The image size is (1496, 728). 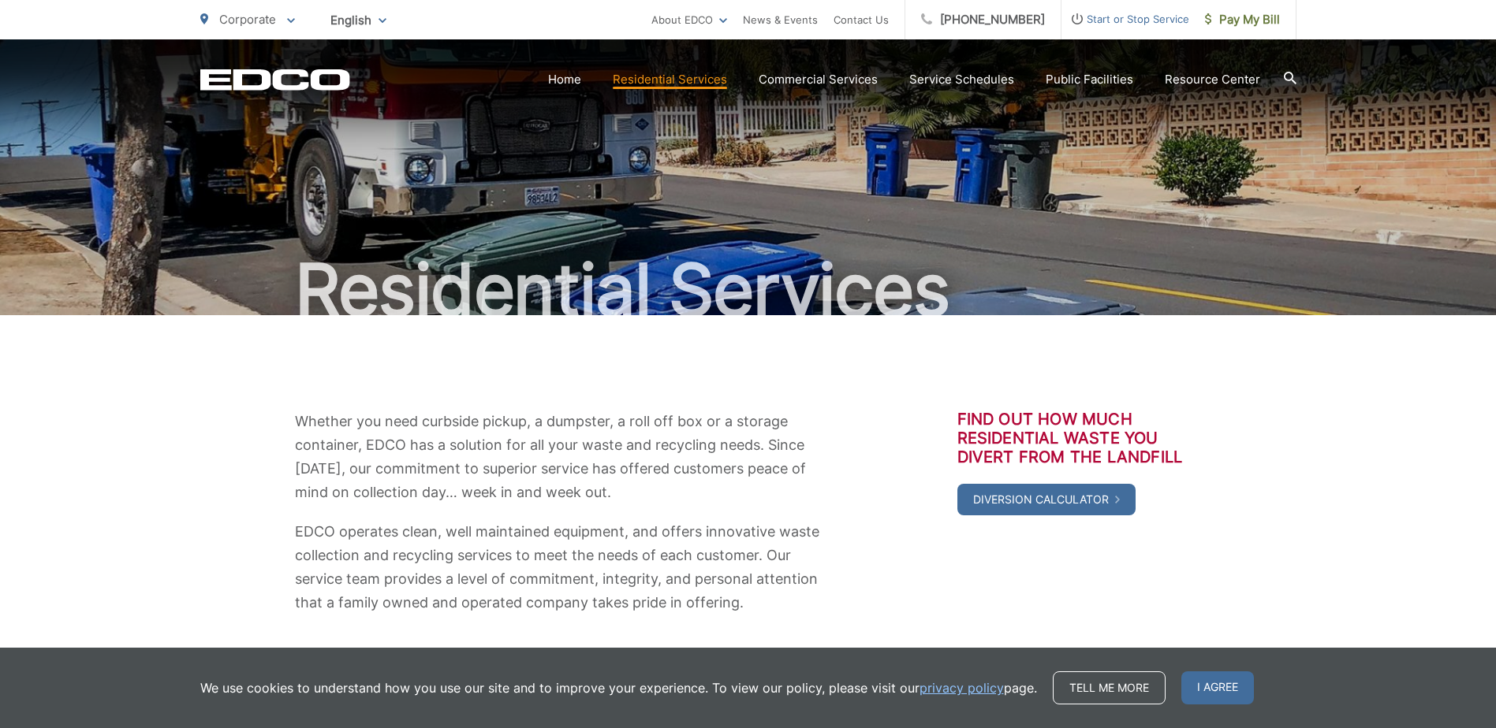 I want to click on p: Whether you need curbside pickup, a dumpster, a roll off box or a storage container, EDCO has a s..., so click(x=559, y=457).